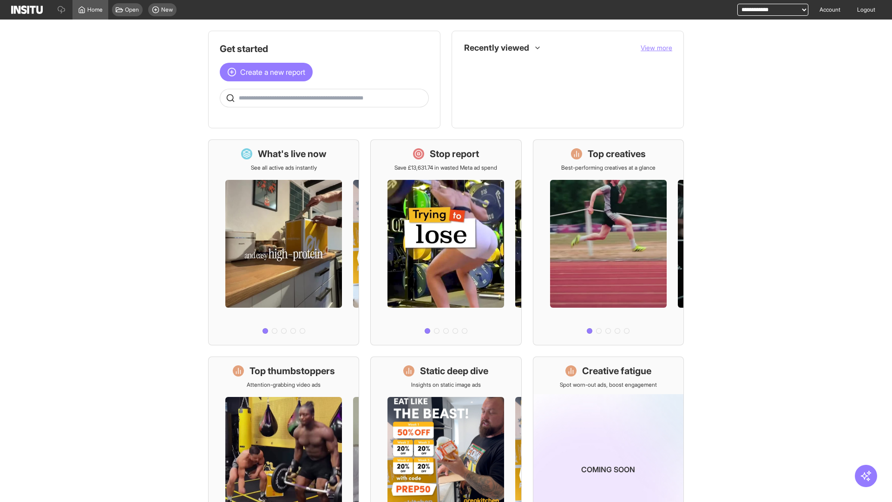 This screenshot has height=502, width=892. Describe the element at coordinates (616, 154) in the screenshot. I see `h1: Top creatives` at that location.